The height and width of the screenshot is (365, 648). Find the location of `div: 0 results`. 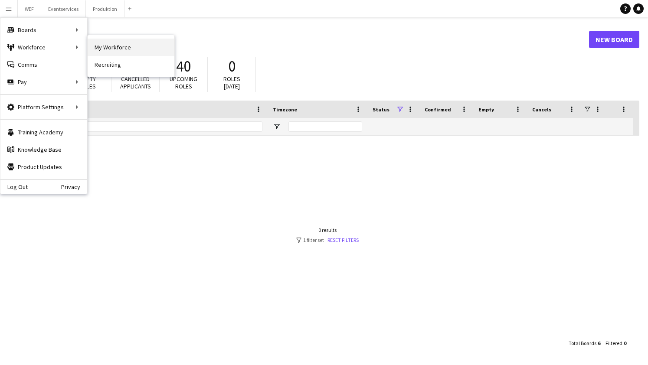

div: 0 results is located at coordinates (327, 230).